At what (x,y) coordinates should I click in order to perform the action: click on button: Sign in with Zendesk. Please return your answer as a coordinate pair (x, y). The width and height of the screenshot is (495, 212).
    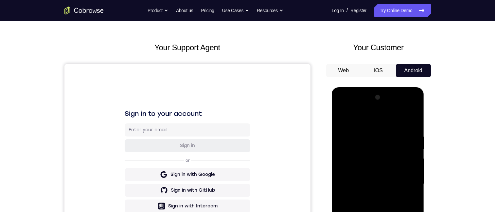
    Looking at the image, I should click on (123, 158).